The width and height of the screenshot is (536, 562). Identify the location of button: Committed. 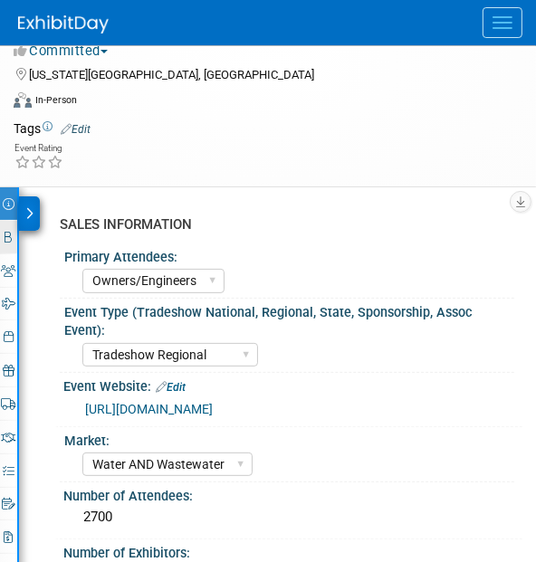
(64, 51).